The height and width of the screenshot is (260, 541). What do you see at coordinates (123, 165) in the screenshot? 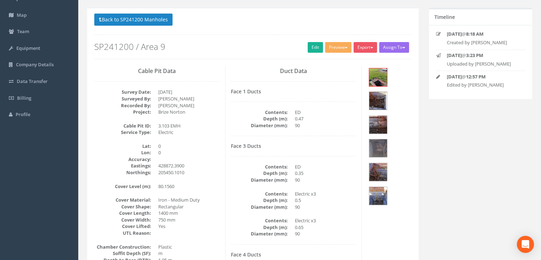
I see `dt: Eastings:` at bounding box center [123, 165].